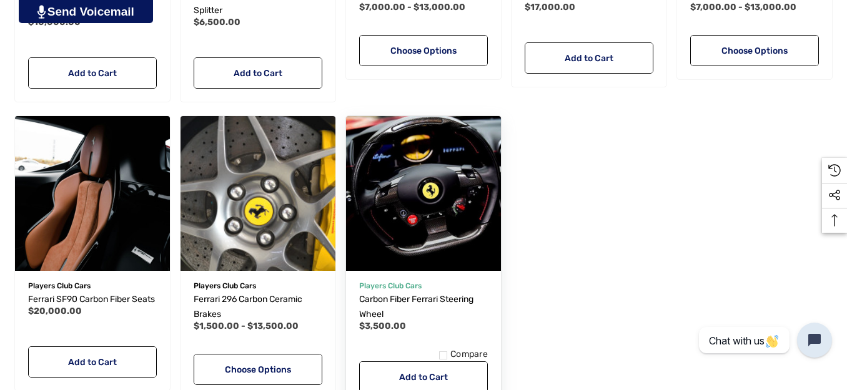  I want to click on span: Ferrari 296 Carbon Ceramic Brakes, so click(248, 307).